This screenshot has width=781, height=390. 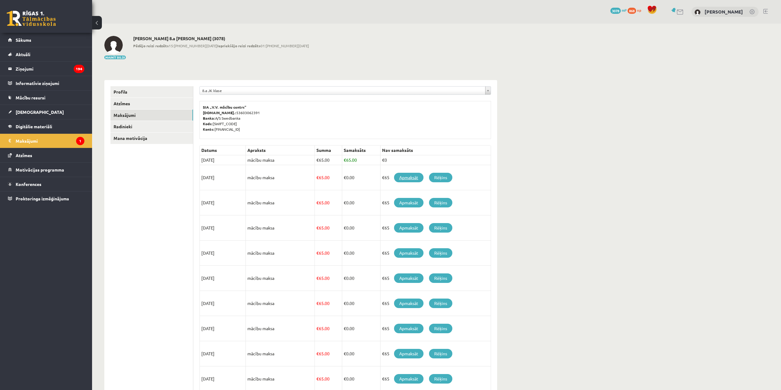 I want to click on img: Daniils Gajevskis, so click(x=697, y=12).